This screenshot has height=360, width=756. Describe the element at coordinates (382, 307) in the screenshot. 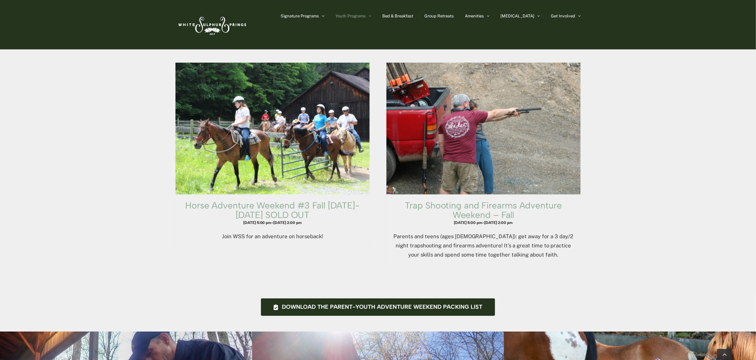

I see `span: Download the Parent-Youth Adventure Weekend Packing List` at that location.